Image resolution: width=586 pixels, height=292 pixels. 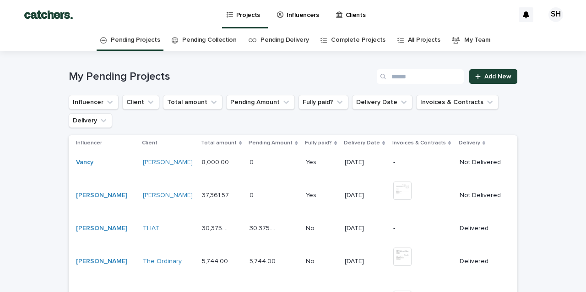 What do you see at coordinates (219, 143) in the screenshot?
I see `p: Total amount` at bounding box center [219, 143].